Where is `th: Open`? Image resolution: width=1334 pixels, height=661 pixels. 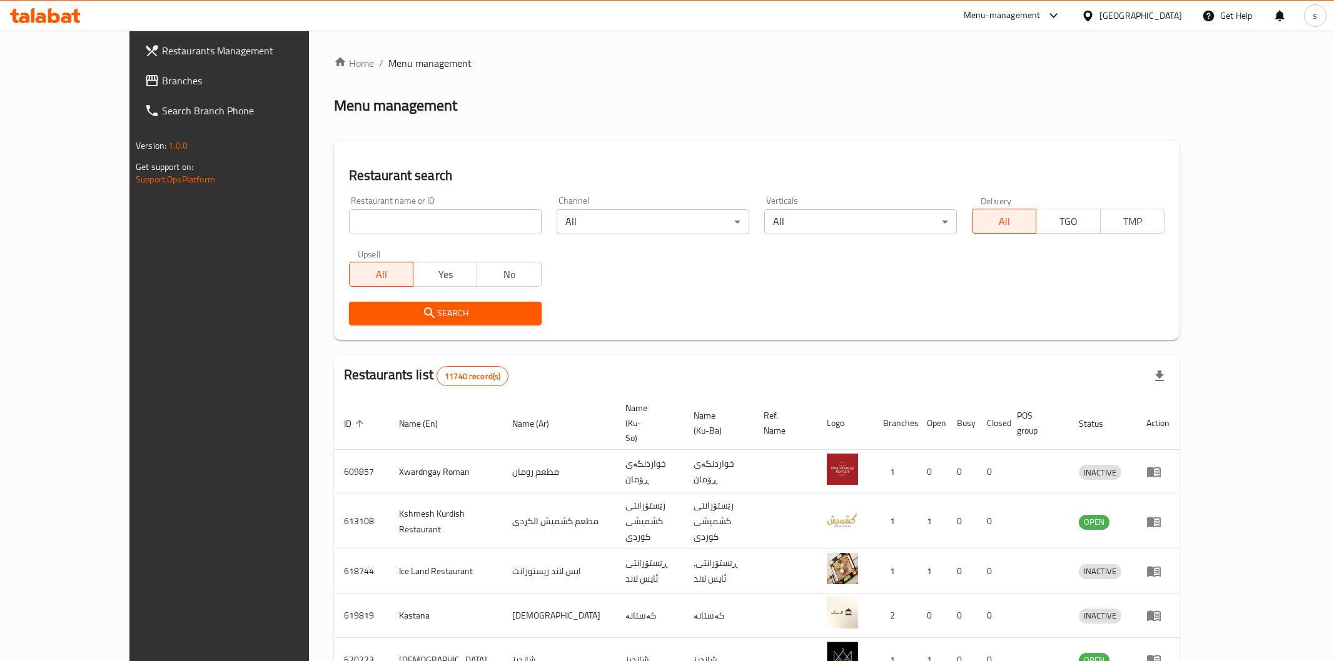
th: Open is located at coordinates (932, 423).